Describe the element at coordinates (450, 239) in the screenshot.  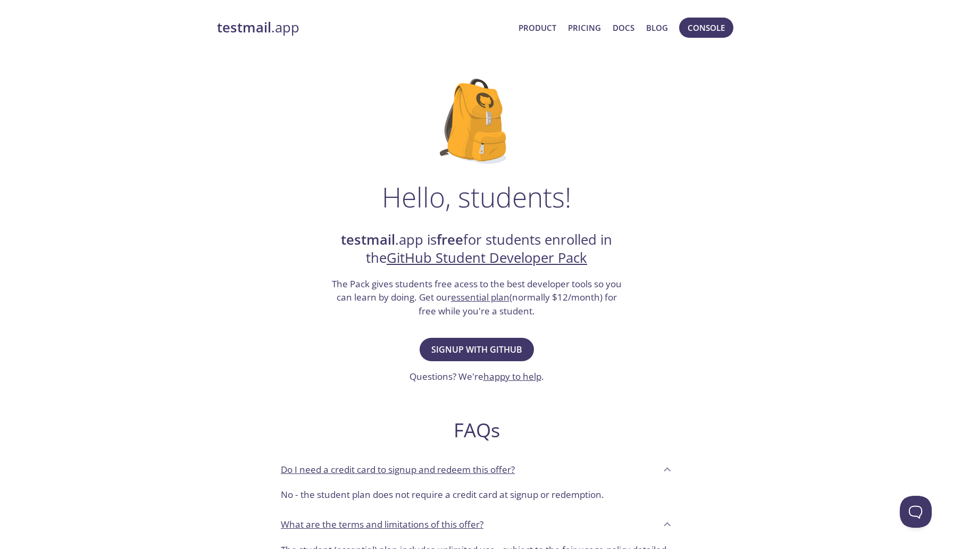
I see `strong: free` at that location.